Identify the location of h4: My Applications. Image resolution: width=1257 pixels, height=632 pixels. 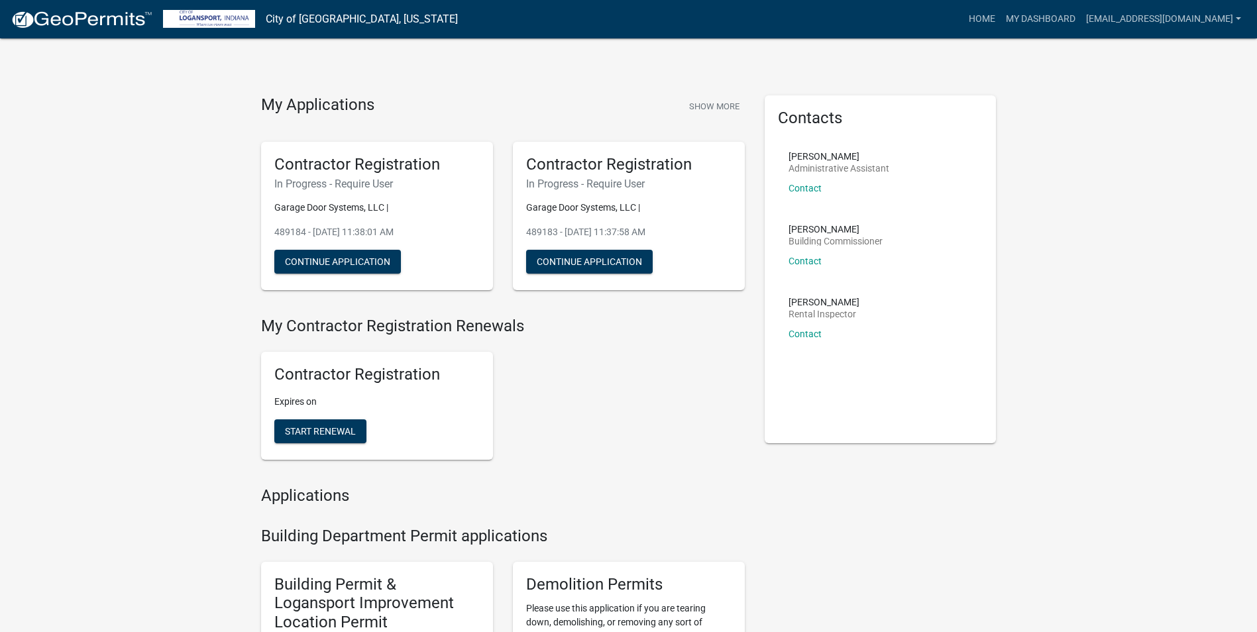
(317, 105).